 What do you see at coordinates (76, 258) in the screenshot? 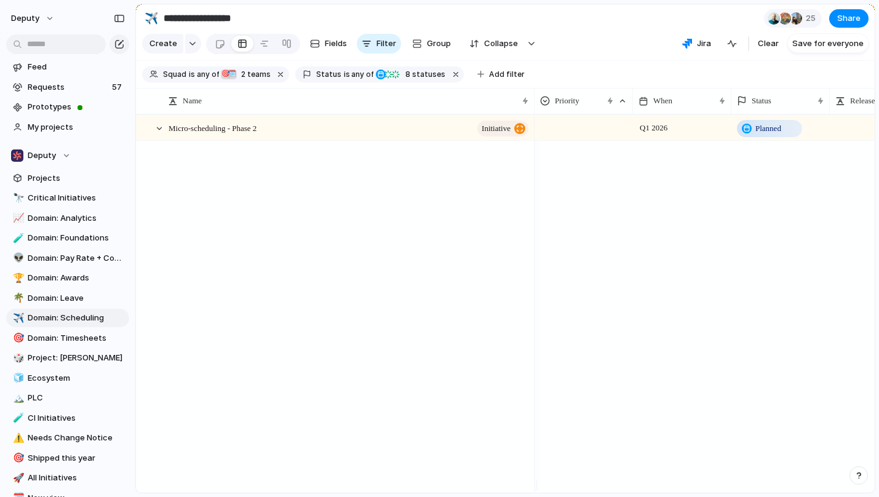
I see `span: Domain: Pay Rate + Compliance` at bounding box center [76, 258].